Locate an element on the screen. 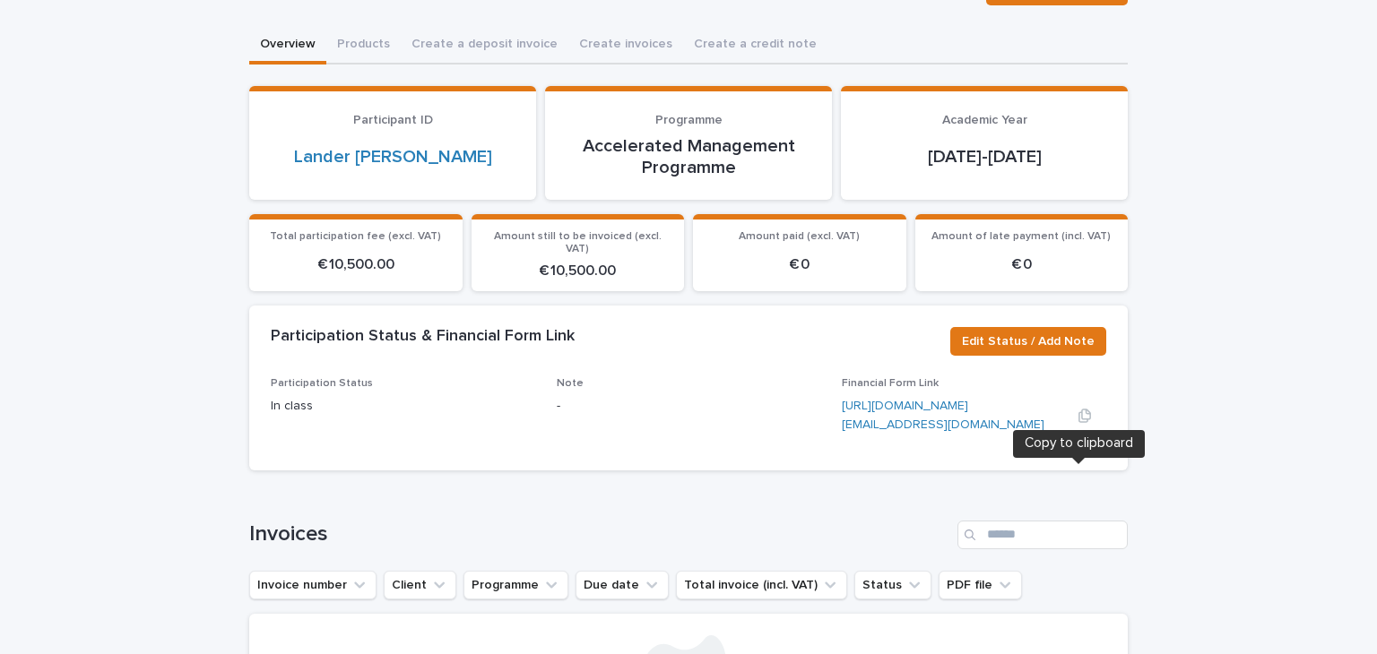  span: Total participation fee (excl. VAT) is located at coordinates (355, 237).